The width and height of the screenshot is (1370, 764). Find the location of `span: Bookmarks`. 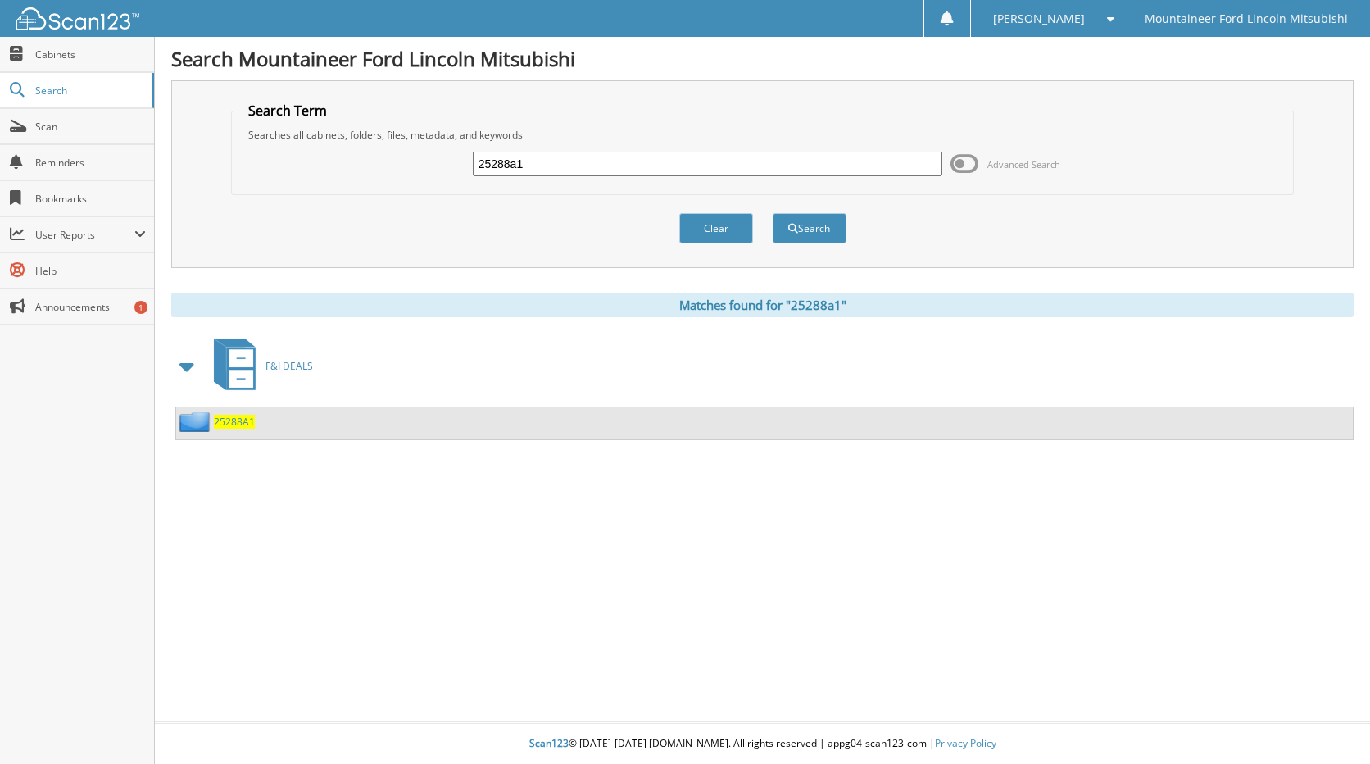

span: Bookmarks is located at coordinates (90, 198).